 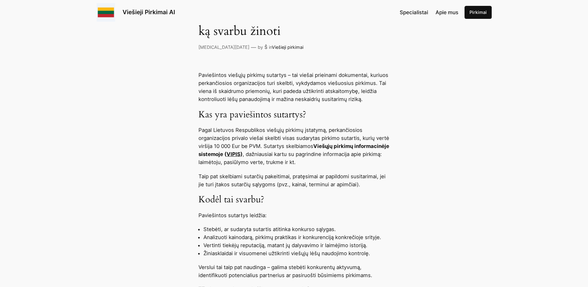 I want to click on li: Vertinti tiekėjų reputaciją, matant jų dalyvavimo ir laimėjimo istoriją., so click(x=296, y=245).